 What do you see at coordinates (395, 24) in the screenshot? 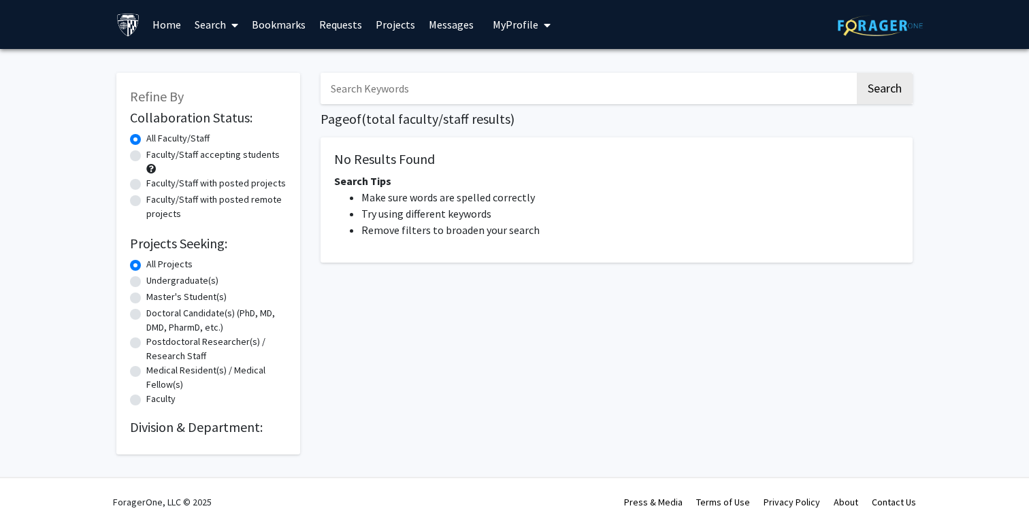
I see `a: Projects` at bounding box center [395, 24].